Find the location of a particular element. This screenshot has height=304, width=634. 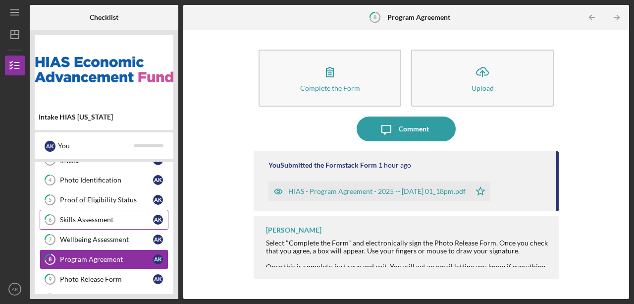

div: Wellbeing Assessment is located at coordinates (106, 239).